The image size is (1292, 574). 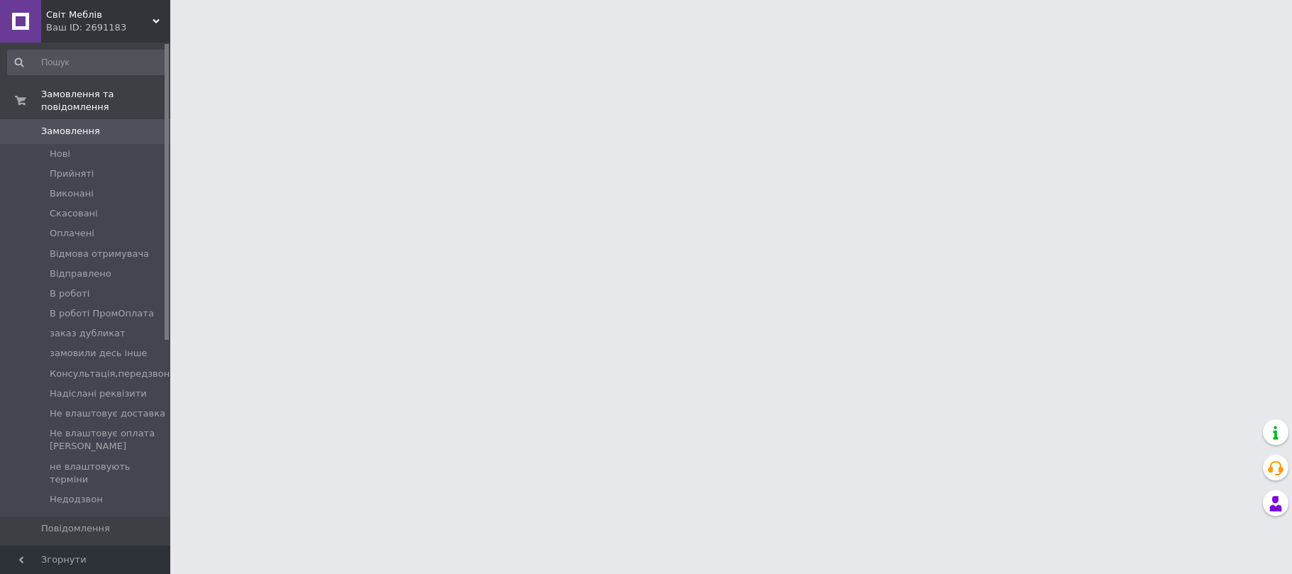 What do you see at coordinates (107, 473) in the screenshot?
I see `span: не влаштовують терміни` at bounding box center [107, 473].